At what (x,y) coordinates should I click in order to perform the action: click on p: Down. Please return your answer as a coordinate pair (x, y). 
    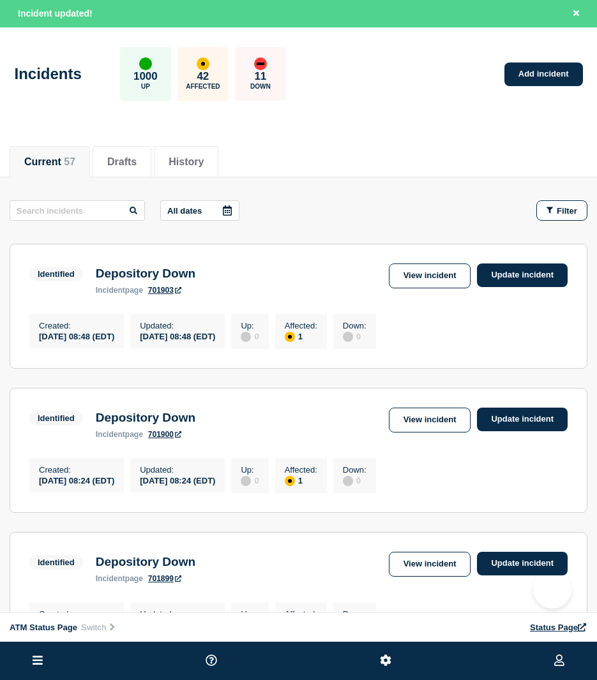
    Looking at the image, I should click on (260, 86).